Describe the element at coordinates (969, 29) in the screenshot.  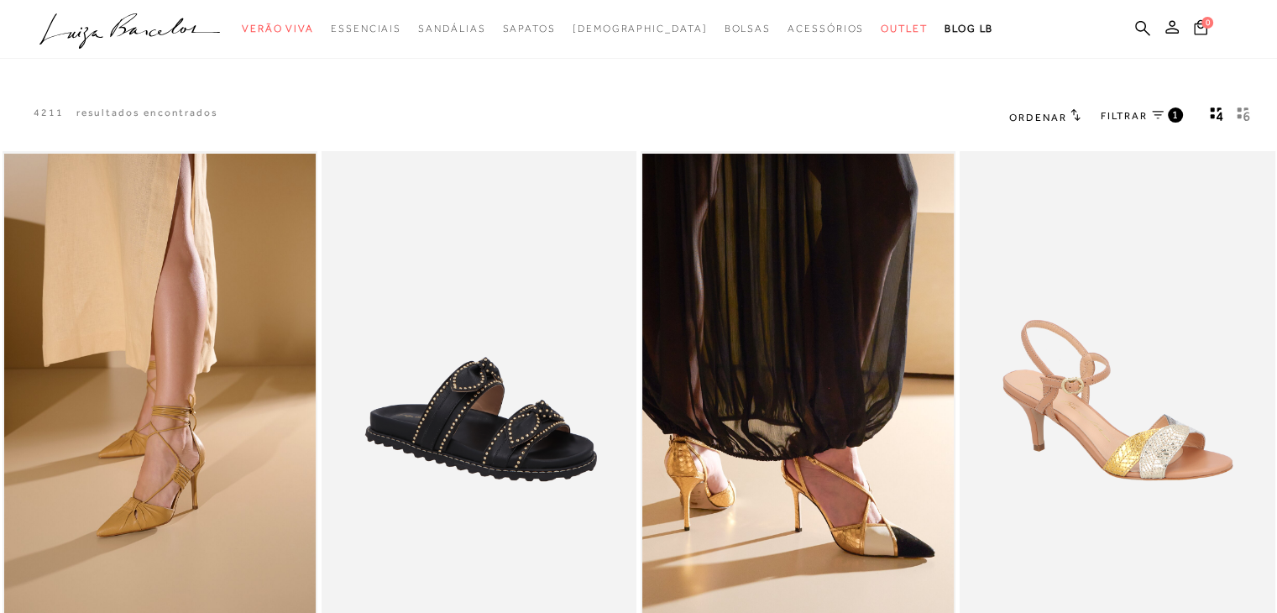
I see `a: BLOG LB` at that location.